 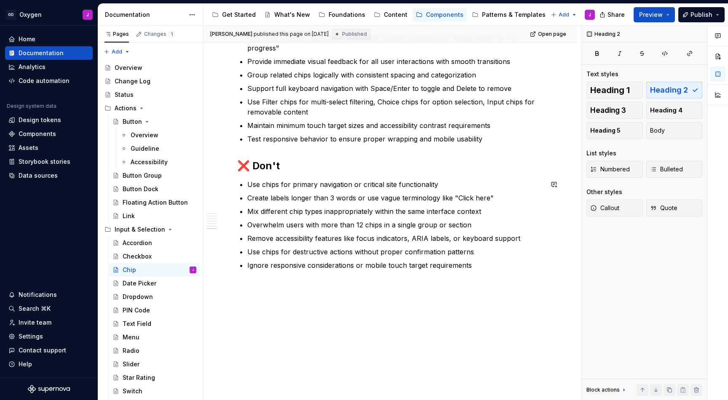 I want to click on a: Get Started, so click(x=234, y=15).